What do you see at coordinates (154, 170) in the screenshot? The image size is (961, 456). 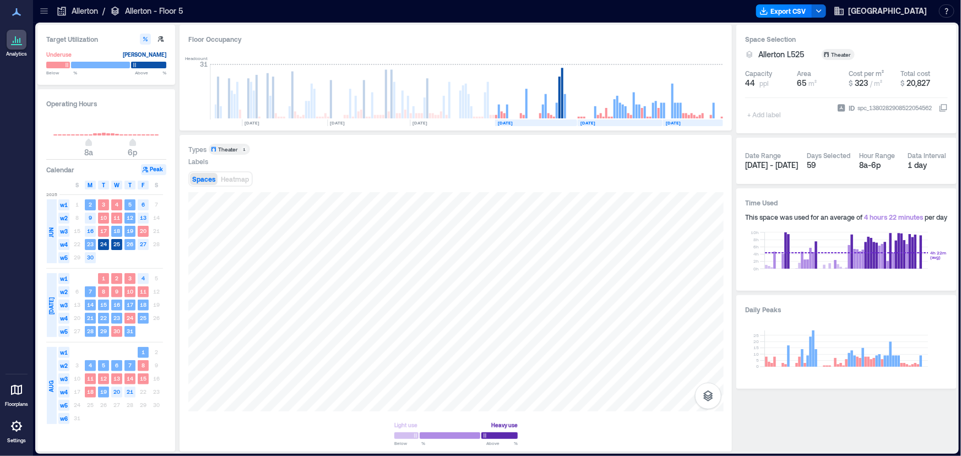 I see `button: Peak` at bounding box center [154, 170].